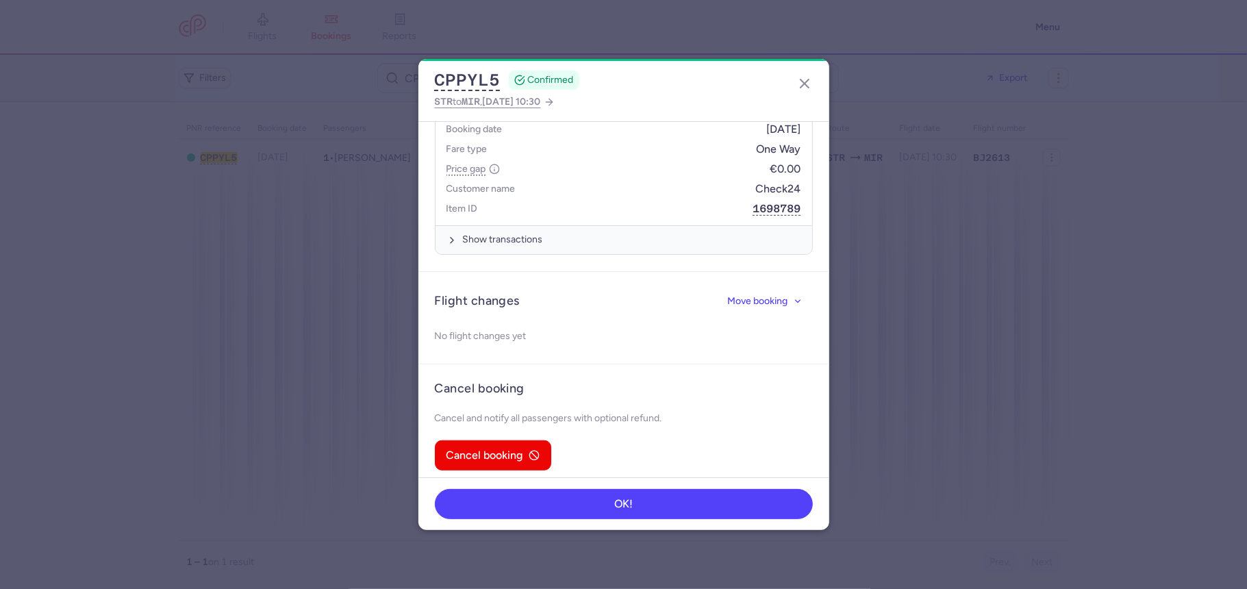 This screenshot has width=1247, height=589. I want to click on span: Cancel booking, so click(485, 455).